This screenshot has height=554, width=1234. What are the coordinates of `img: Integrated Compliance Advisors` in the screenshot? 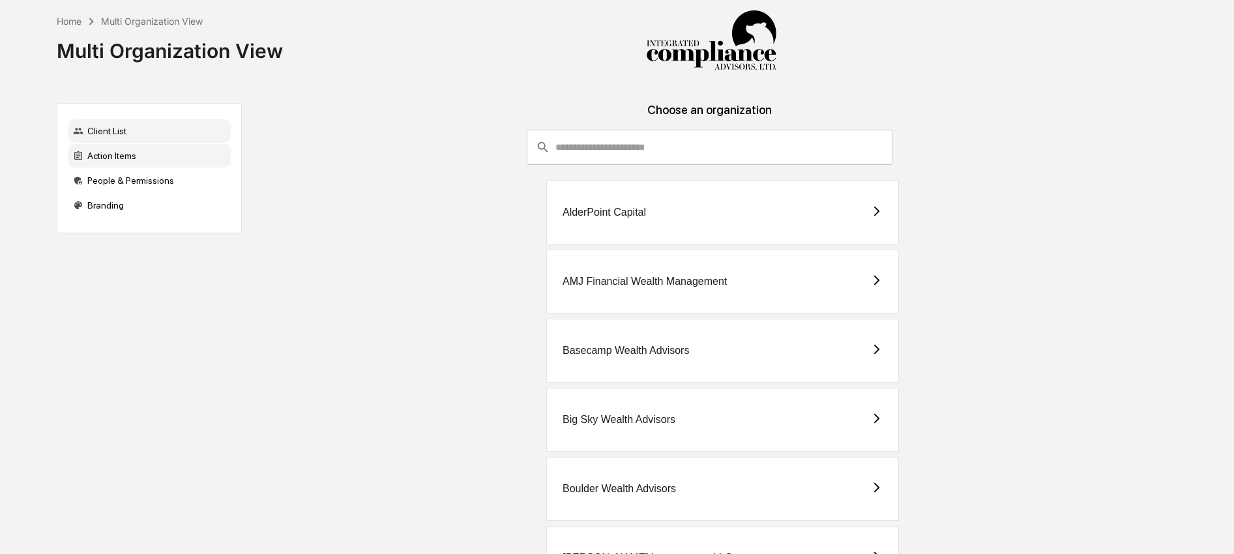 It's located at (711, 41).